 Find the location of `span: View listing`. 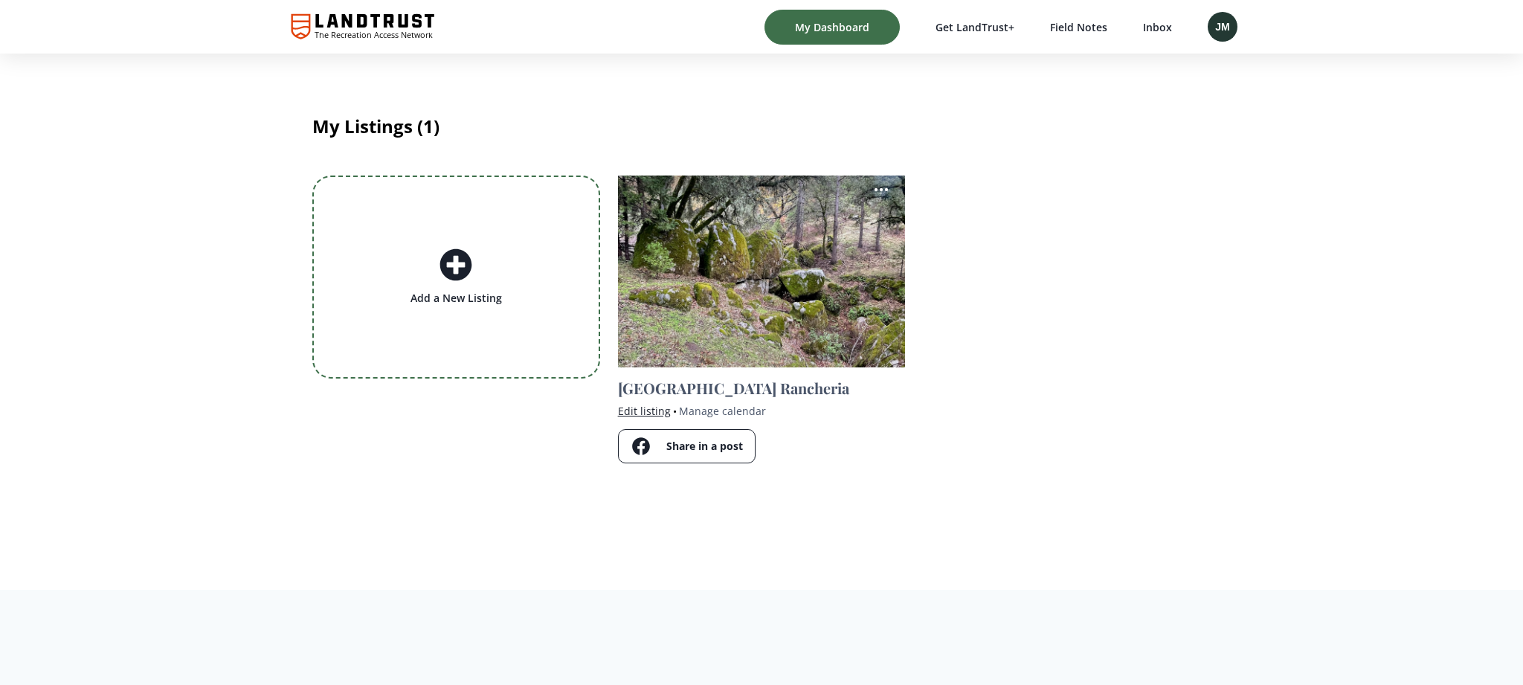

span: View listing is located at coordinates (761, 271).